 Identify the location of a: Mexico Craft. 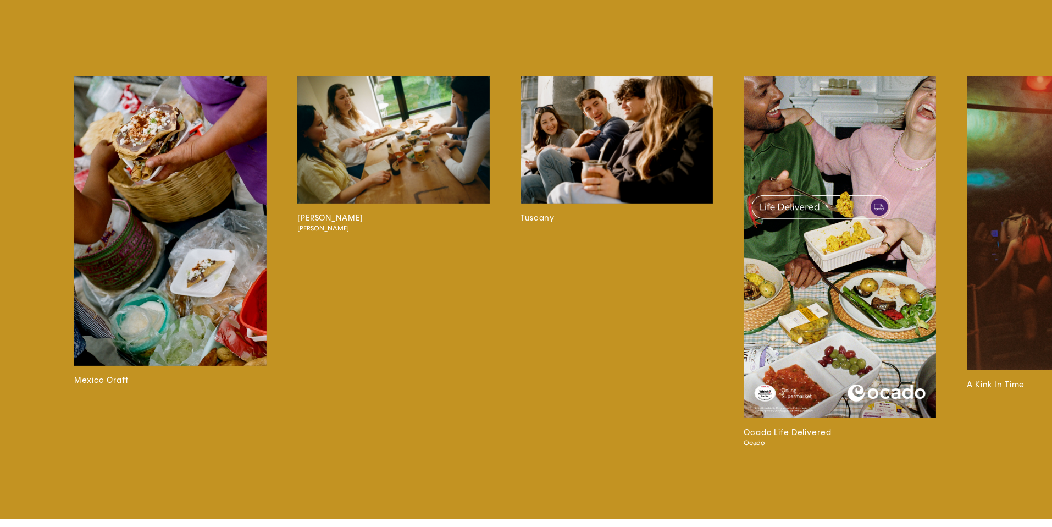
(170, 261).